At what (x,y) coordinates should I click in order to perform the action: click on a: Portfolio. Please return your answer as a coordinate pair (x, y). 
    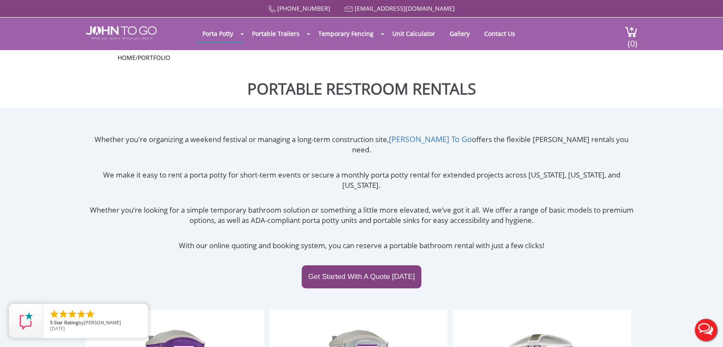
    Looking at the image, I should click on (154, 57).